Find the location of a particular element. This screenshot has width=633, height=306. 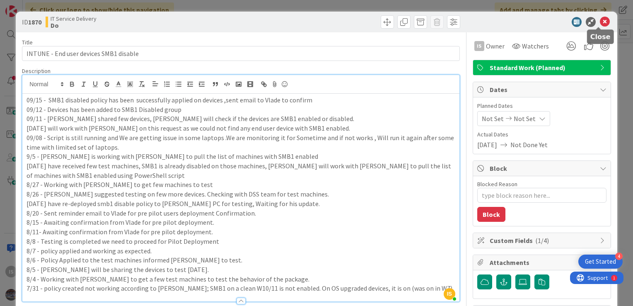

span: Dates is located at coordinates (543, 89).